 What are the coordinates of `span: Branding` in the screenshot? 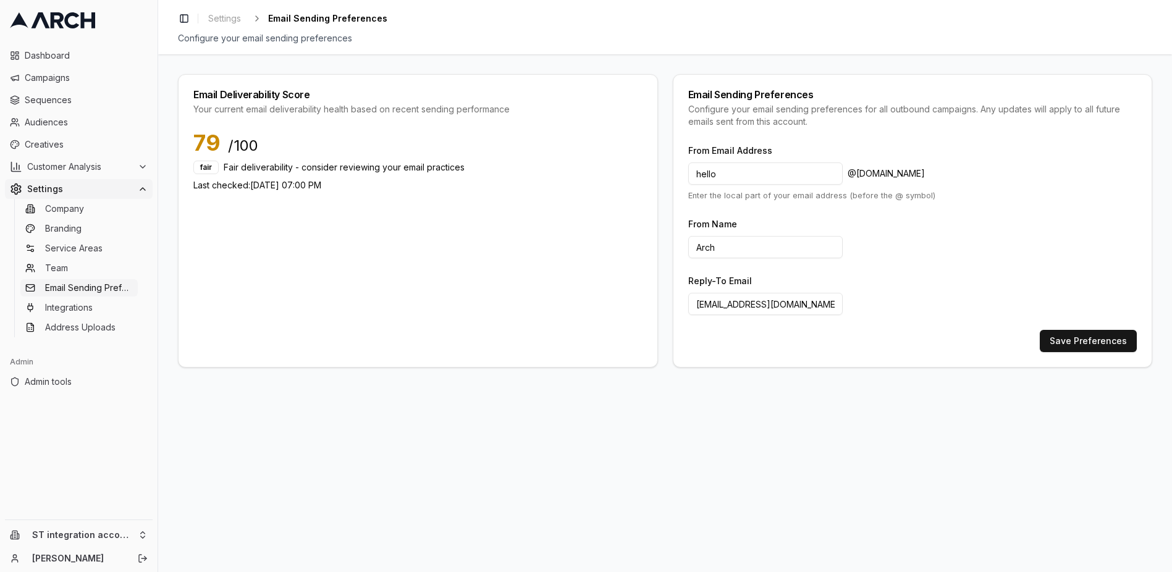 It's located at (63, 229).